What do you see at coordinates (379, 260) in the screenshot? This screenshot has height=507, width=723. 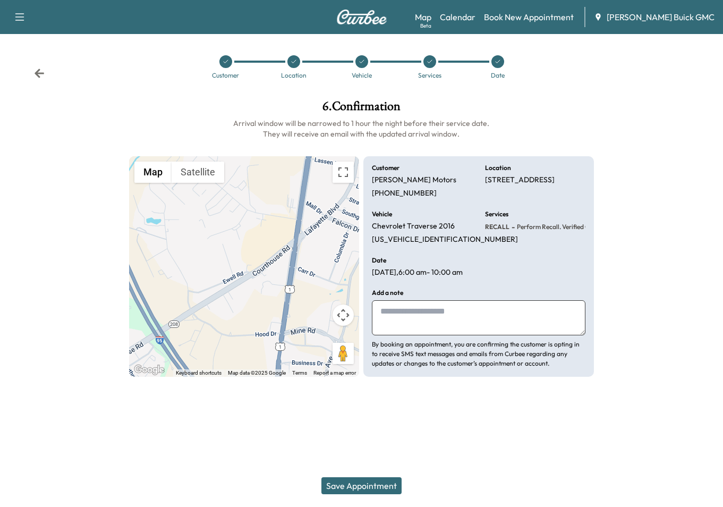 I see `h6: Date` at bounding box center [379, 260].